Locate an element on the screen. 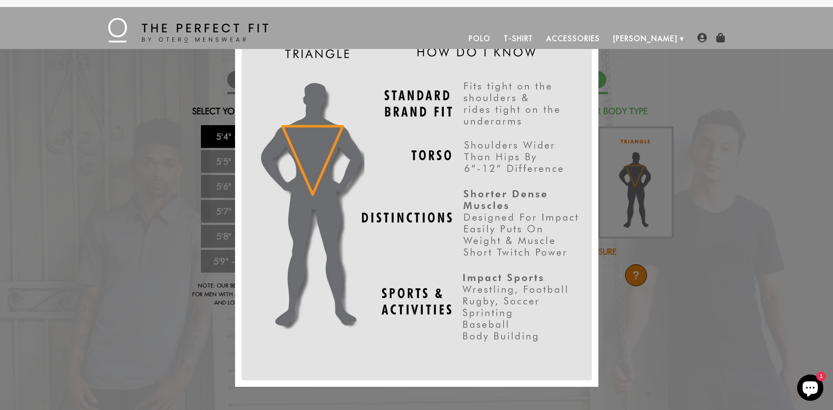 The height and width of the screenshot is (410, 833). img: shopping-bag-icon.png is located at coordinates (720, 38).